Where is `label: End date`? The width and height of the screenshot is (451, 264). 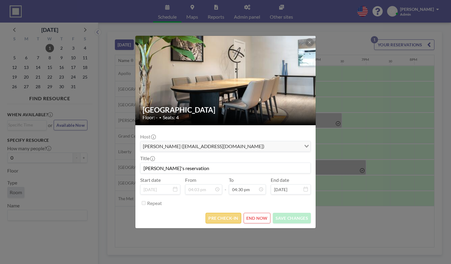
label: End date is located at coordinates (280, 180).